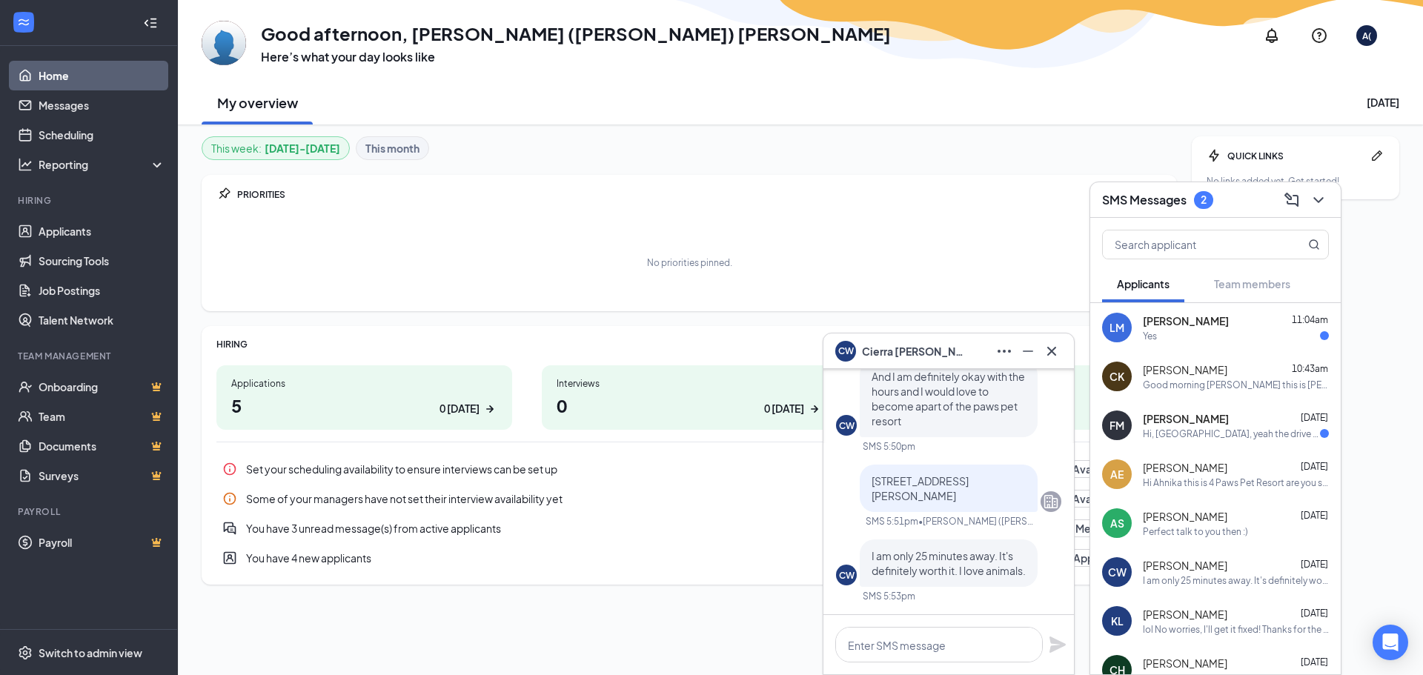  What do you see at coordinates (1050, 351) in the screenshot?
I see `button: Cross` at bounding box center [1050, 351].